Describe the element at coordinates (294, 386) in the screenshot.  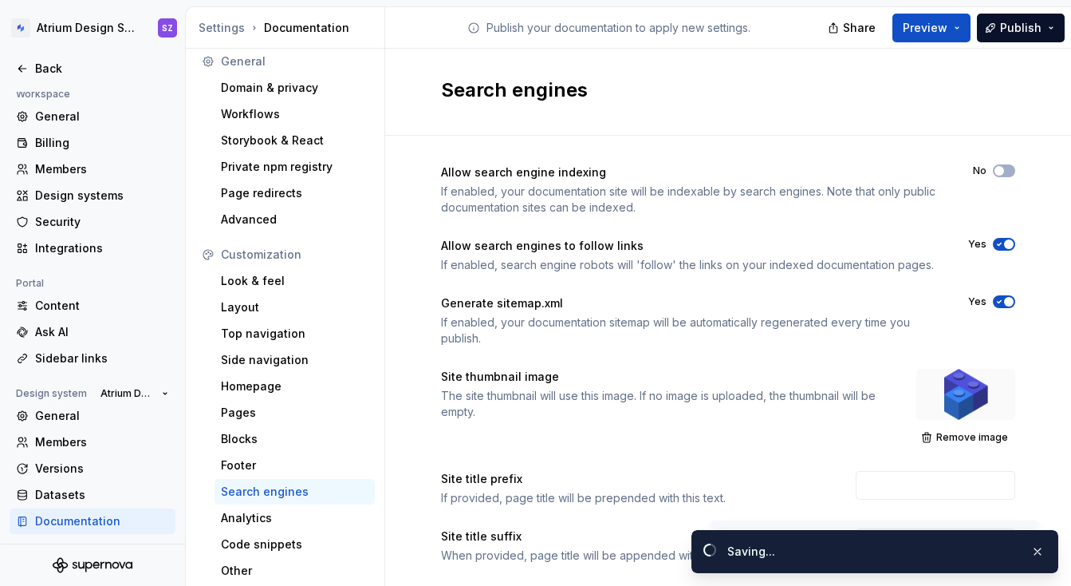
I see `a: Homepage` at that location.